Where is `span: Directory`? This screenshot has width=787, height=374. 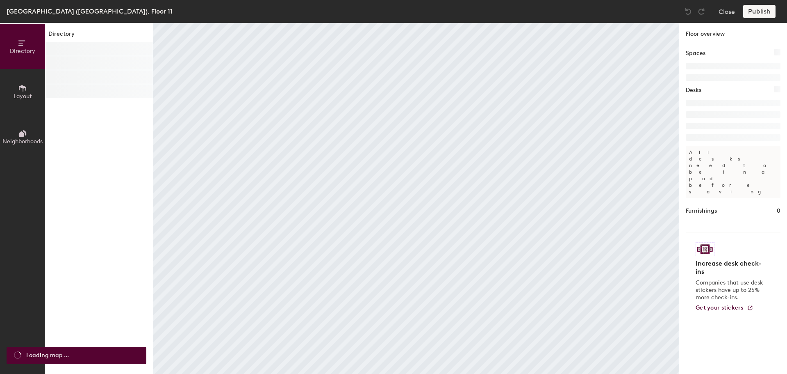
span: Directory is located at coordinates (23, 51).